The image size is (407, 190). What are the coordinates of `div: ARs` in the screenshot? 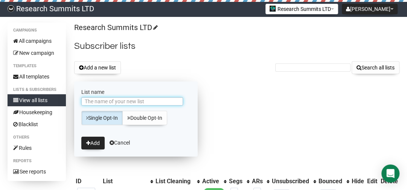 It's located at (257, 182).